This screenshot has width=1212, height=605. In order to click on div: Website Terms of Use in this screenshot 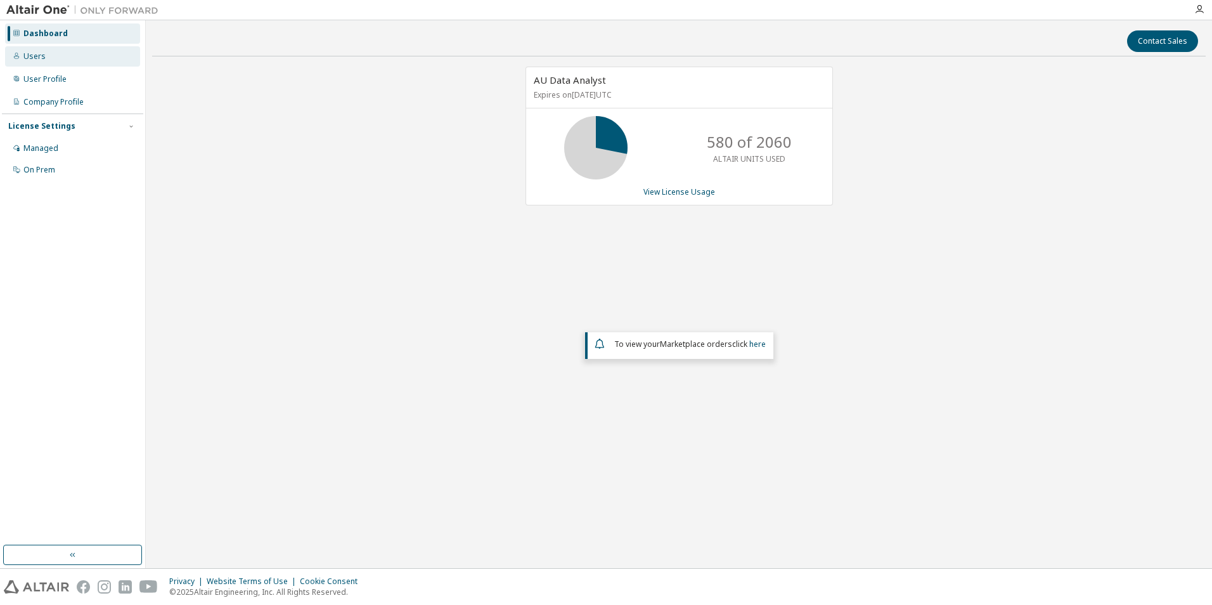, I will do `click(253, 581)`.